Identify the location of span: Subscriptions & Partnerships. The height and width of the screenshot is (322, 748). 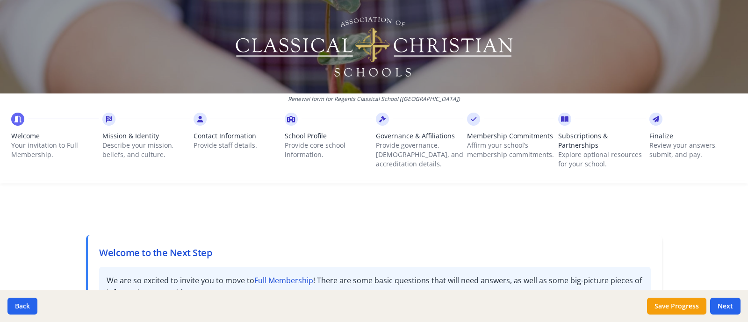
(602, 141).